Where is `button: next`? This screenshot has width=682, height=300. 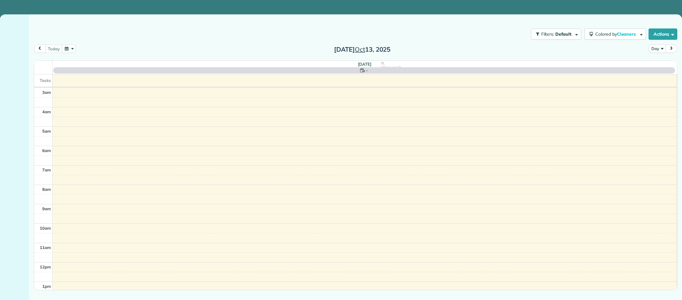
button: next is located at coordinates (671, 48).